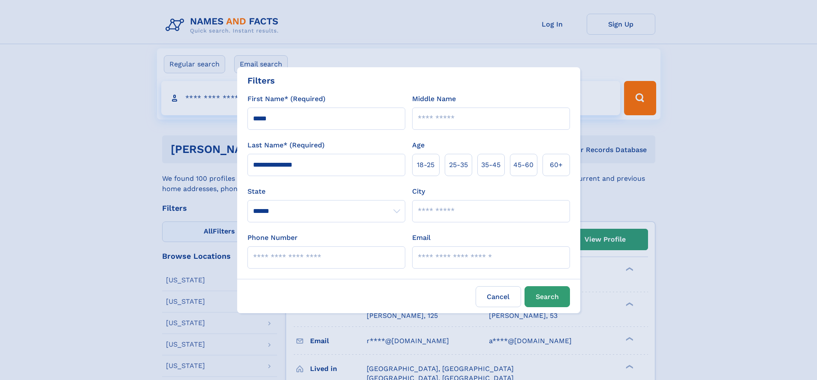 Image resolution: width=817 pixels, height=380 pixels. What do you see at coordinates (434, 99) in the screenshot?
I see `label: Middle Name` at bounding box center [434, 99].